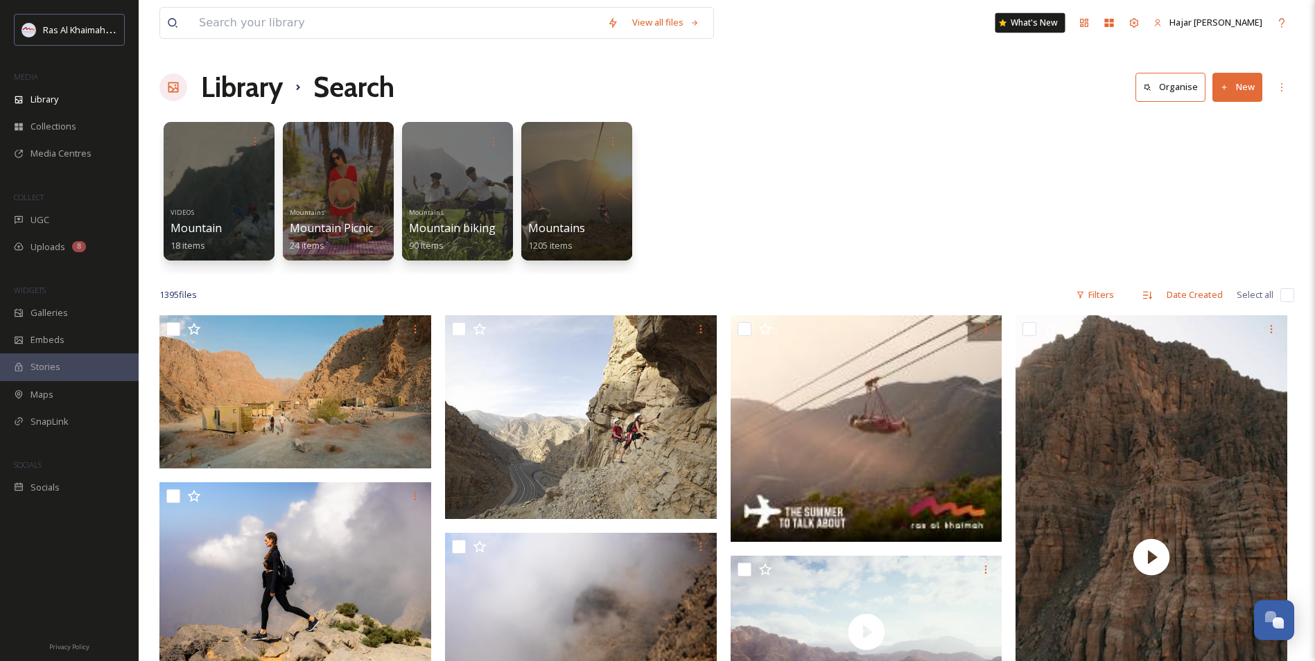  Describe the element at coordinates (452, 228) in the screenshot. I see `span: Mountain biking` at that location.